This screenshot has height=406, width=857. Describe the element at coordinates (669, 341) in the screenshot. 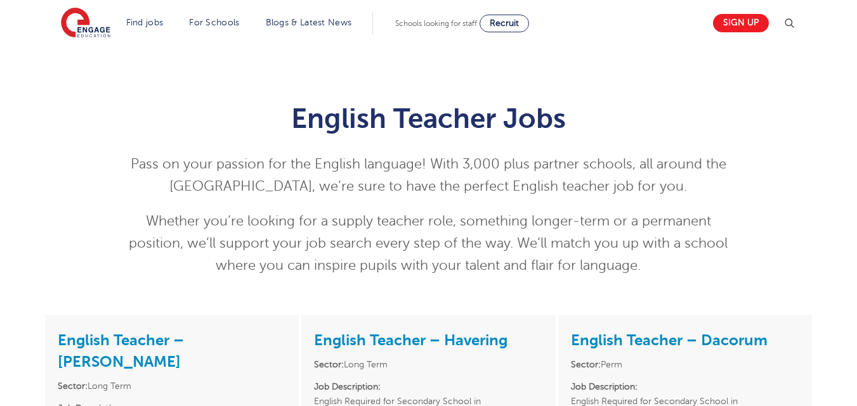

I see `a: English Teacher – Dacorum` at that location.